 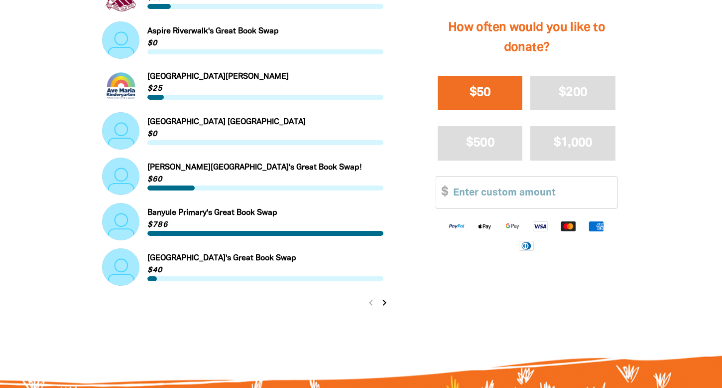 What do you see at coordinates (573, 143) in the screenshot?
I see `span: $1,000` at bounding box center [573, 143].